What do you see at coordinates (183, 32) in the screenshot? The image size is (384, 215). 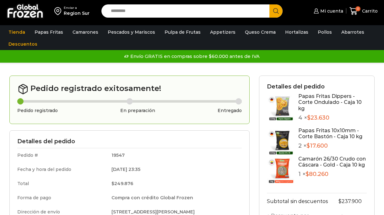 I see `a: Pulpa de Frutas` at bounding box center [183, 32].